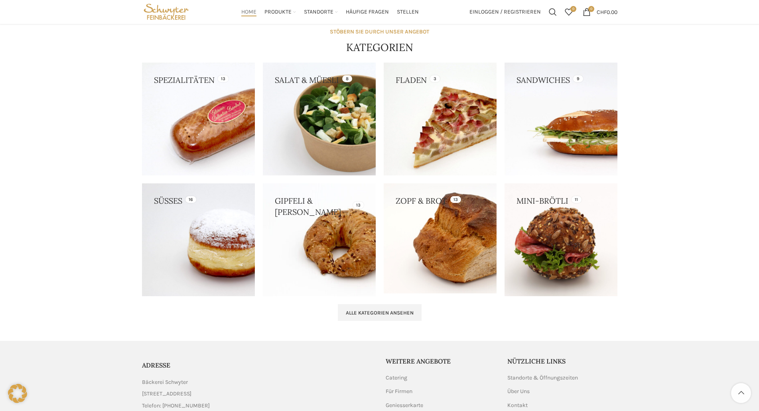 The width and height of the screenshot is (759, 411). Describe the element at coordinates (607, 12) in the screenshot. I see `bdi: 0.00` at that location.